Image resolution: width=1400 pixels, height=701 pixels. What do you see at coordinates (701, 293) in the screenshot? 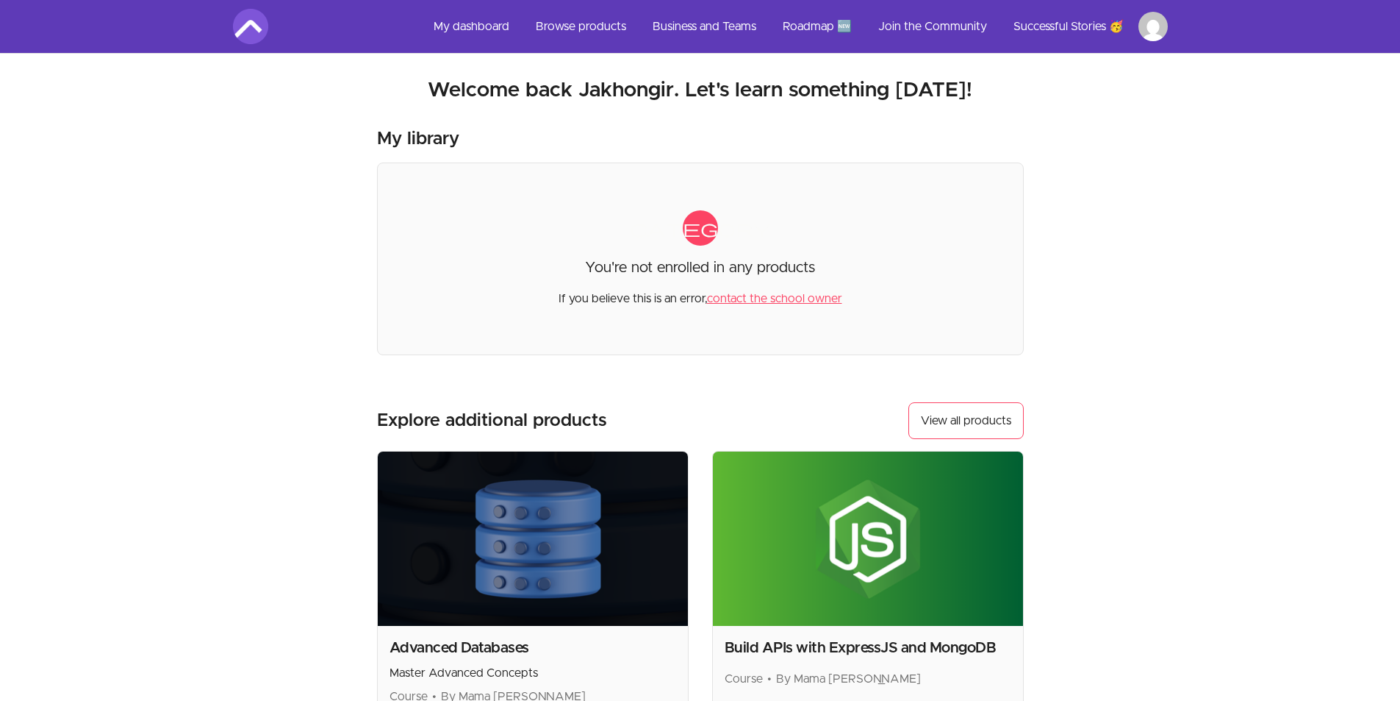
I see `p: If you believe this is an error,` at bounding box center [701, 293].